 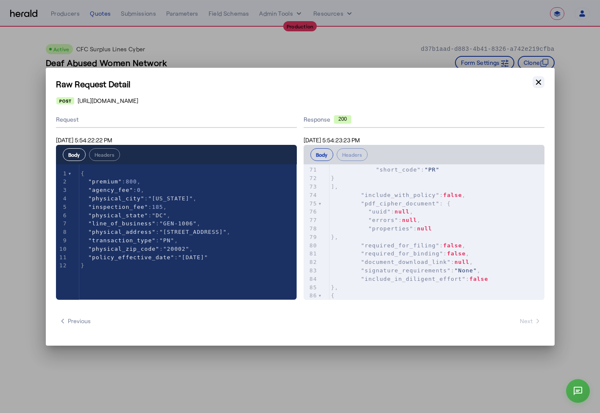 I want to click on span: "properties", so click(x=391, y=228).